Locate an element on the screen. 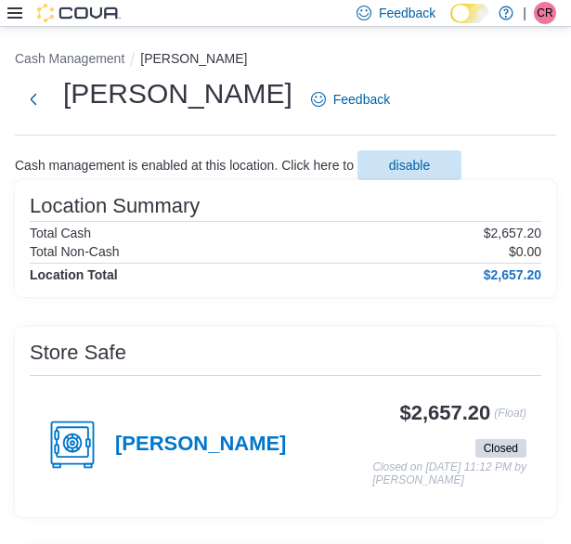  a: Feedback is located at coordinates (350, 99).